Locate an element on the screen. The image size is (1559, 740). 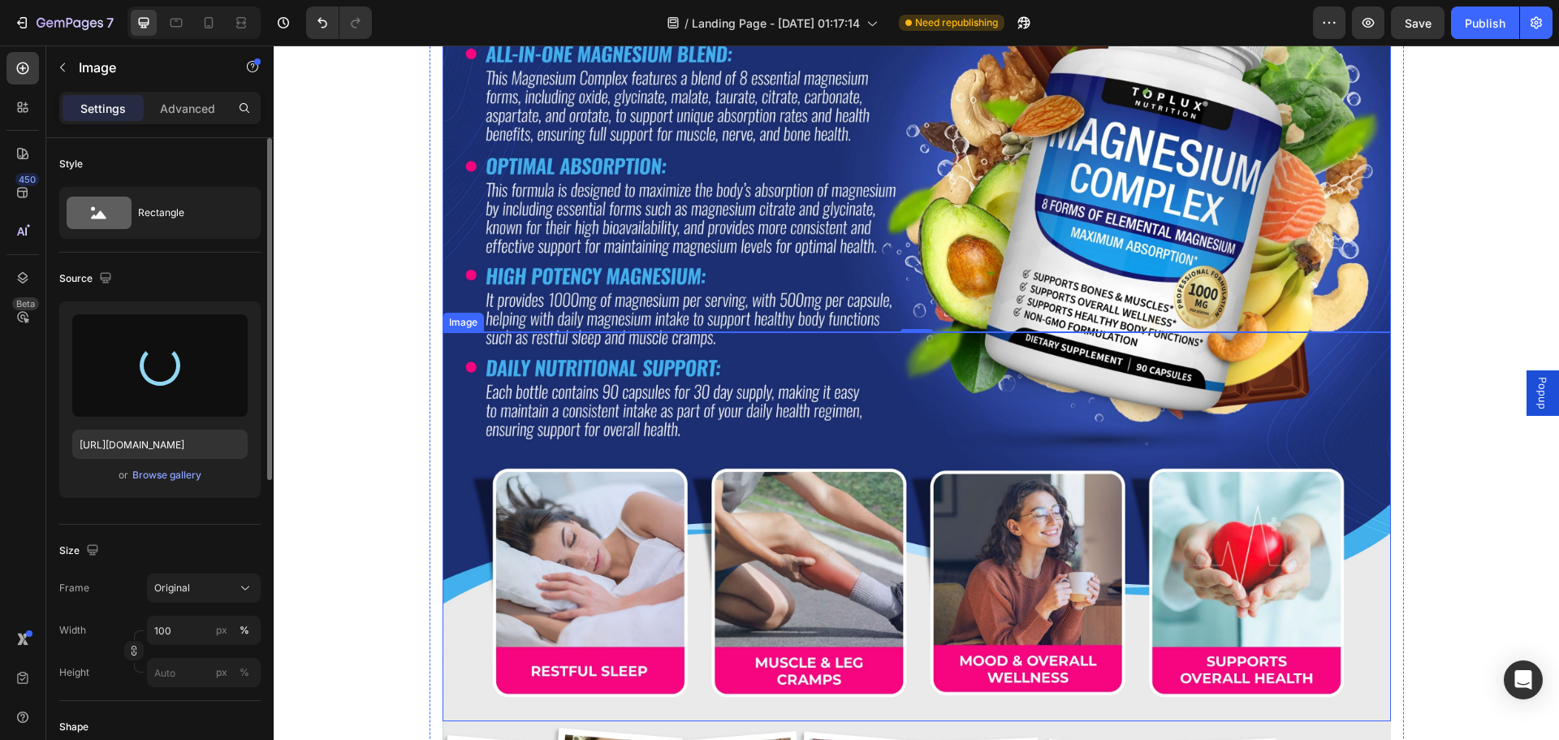
span: or is located at coordinates (123, 475).